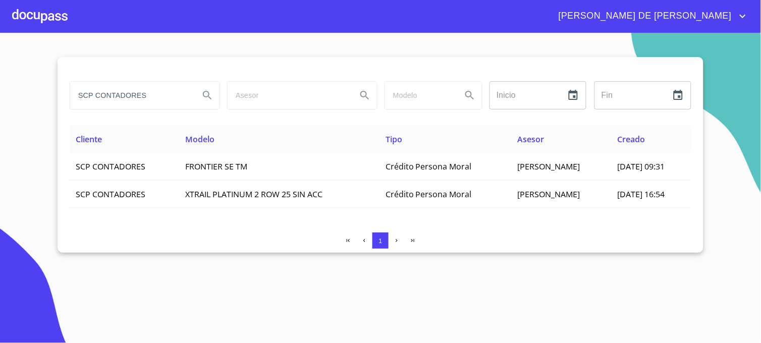 The width and height of the screenshot is (761, 343). I want to click on span: 1, so click(380, 241).